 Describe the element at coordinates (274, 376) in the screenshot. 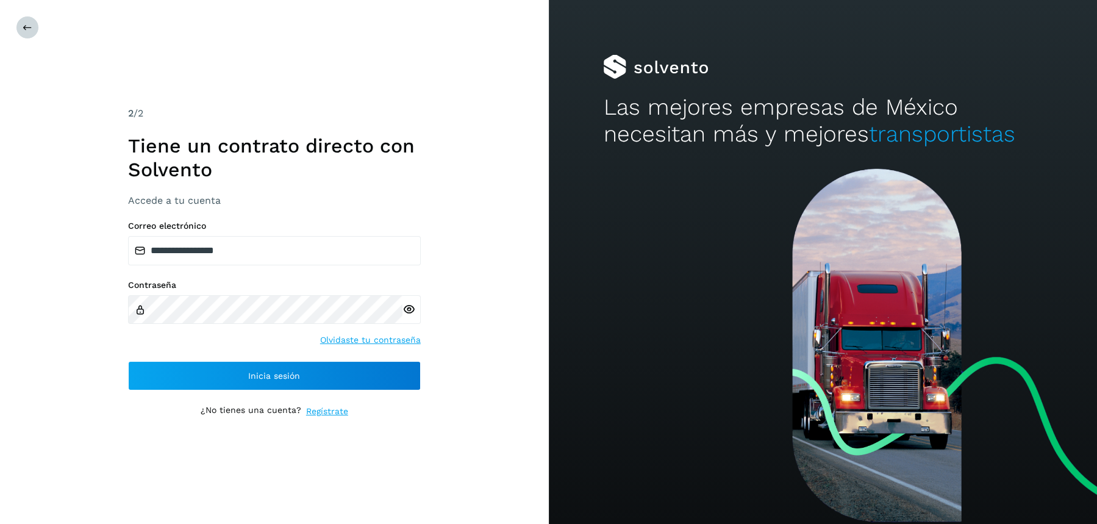

I see `button: Inicia sesión` at that location.